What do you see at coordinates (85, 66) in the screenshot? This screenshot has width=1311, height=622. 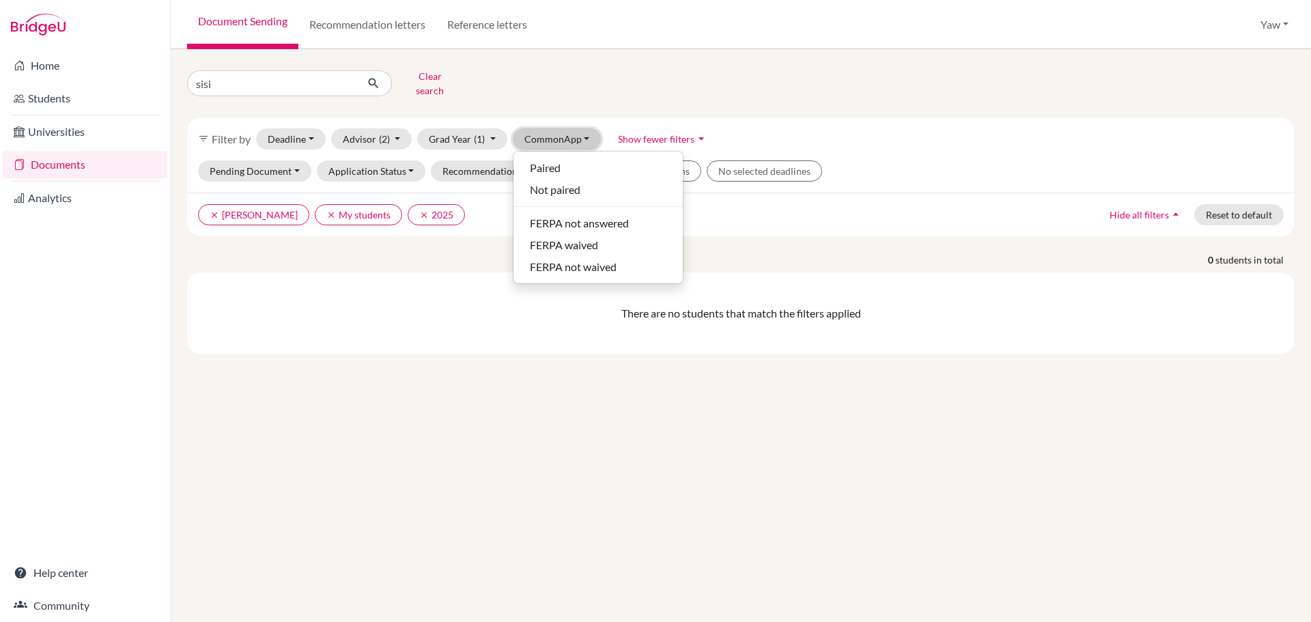 I see `a: Home` at bounding box center [85, 66].